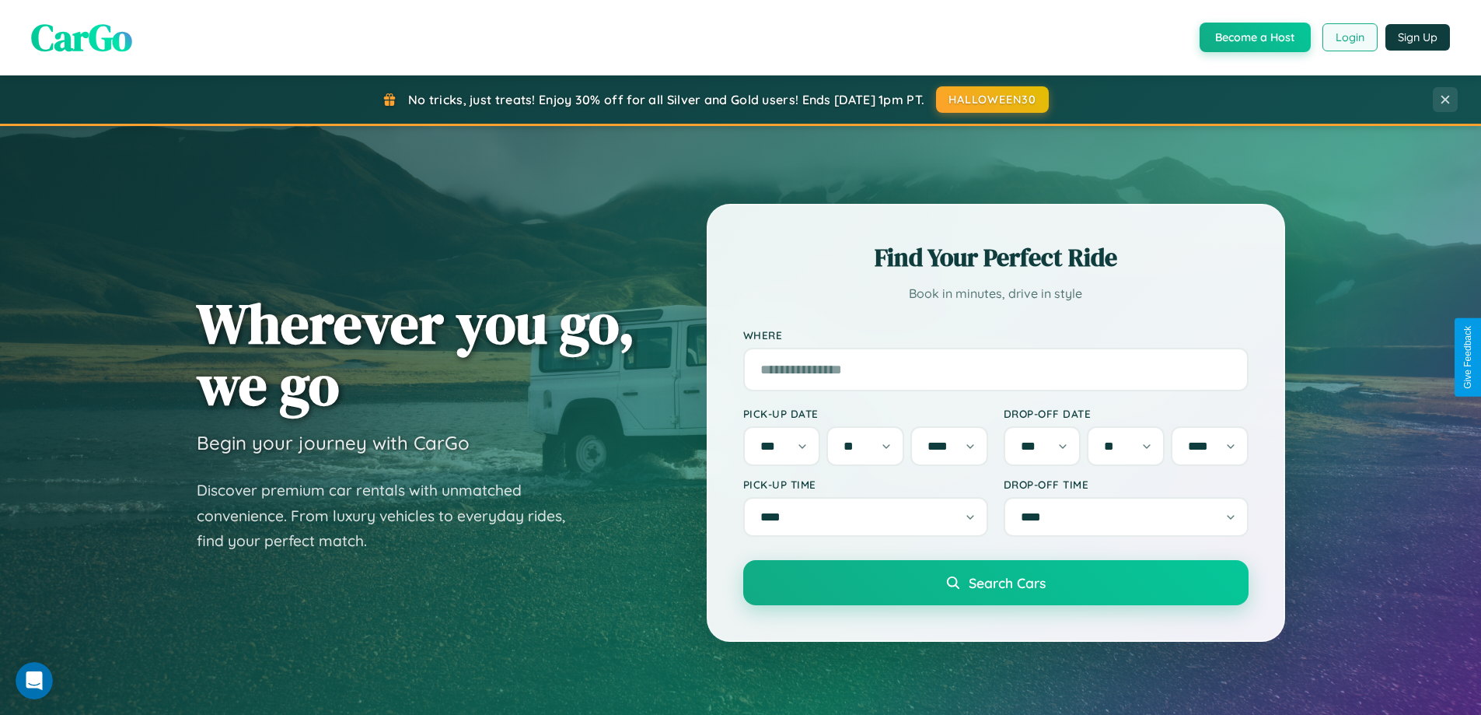  What do you see at coordinates (996, 582) in the screenshot?
I see `button: Search Cars` at bounding box center [996, 582].